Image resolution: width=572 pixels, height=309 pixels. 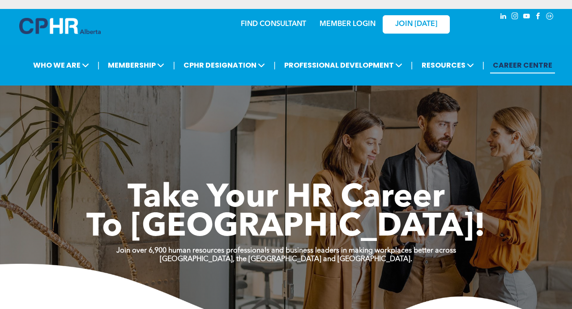 What do you see at coordinates (136, 65) in the screenshot?
I see `span: MEMBERSHIP` at bounding box center [136, 65].